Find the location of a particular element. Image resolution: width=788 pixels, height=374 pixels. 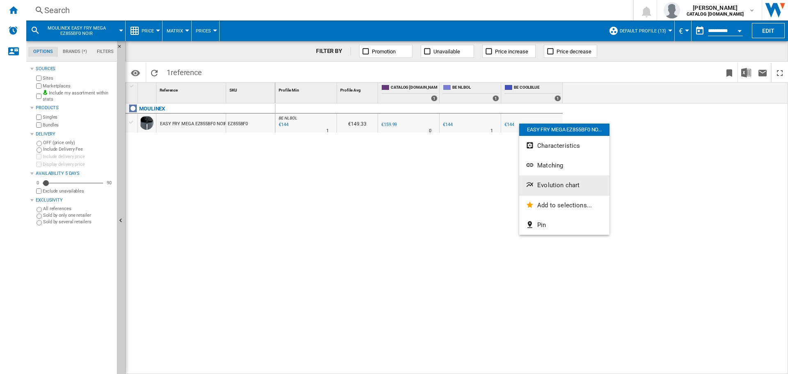

button: Matching is located at coordinates (565, 165).